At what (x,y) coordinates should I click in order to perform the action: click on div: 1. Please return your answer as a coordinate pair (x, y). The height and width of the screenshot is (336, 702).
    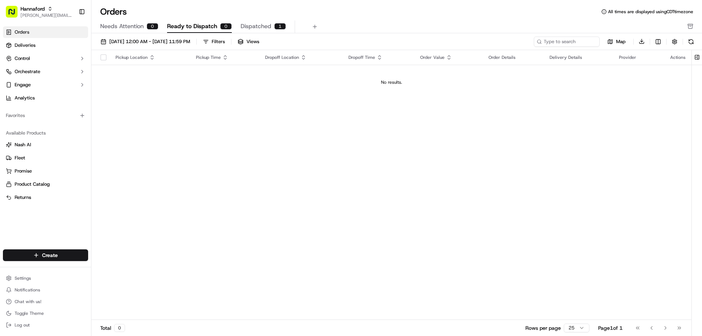
    Looking at the image, I should click on (280, 26).